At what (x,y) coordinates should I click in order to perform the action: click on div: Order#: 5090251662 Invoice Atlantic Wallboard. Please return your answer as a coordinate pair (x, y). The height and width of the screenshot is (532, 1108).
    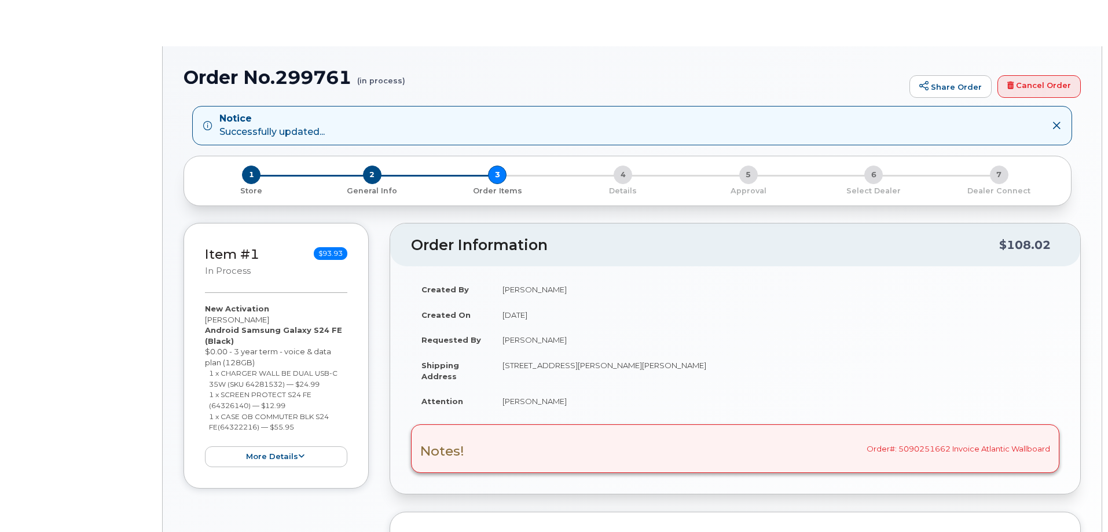
    Looking at the image, I should click on (735, 448).